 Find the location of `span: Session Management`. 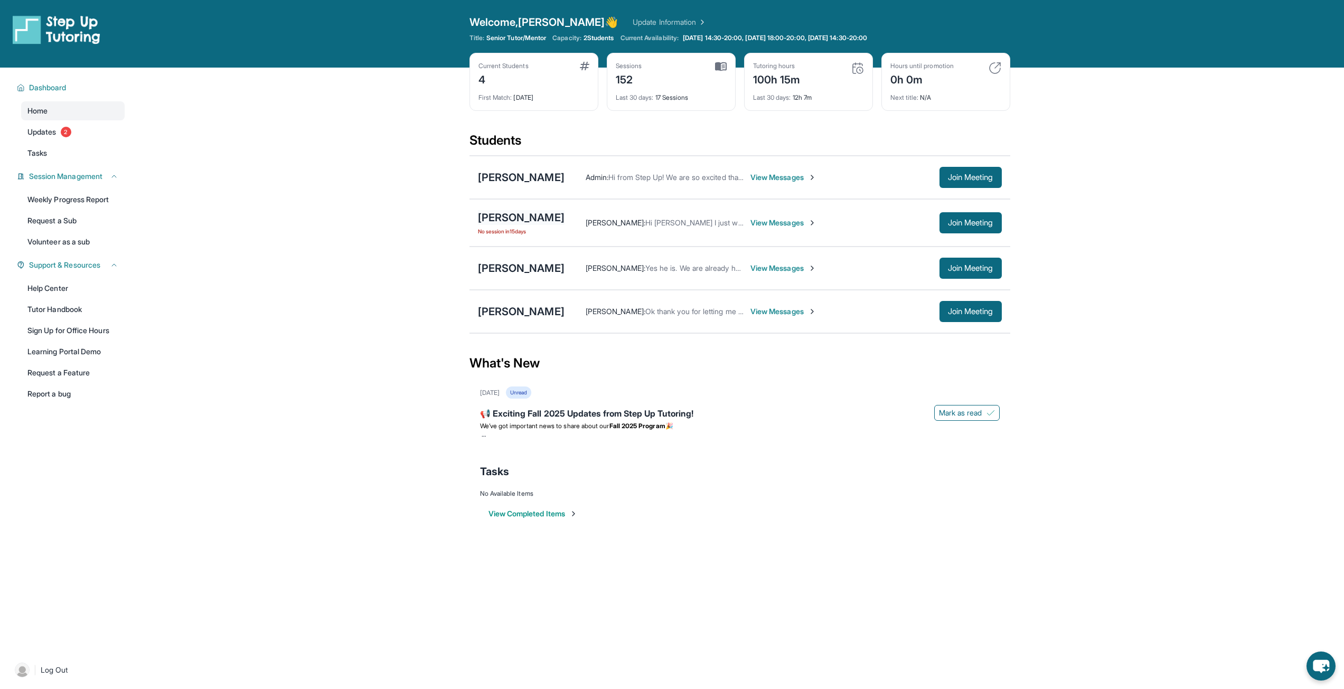

span: Session Management is located at coordinates (66, 176).